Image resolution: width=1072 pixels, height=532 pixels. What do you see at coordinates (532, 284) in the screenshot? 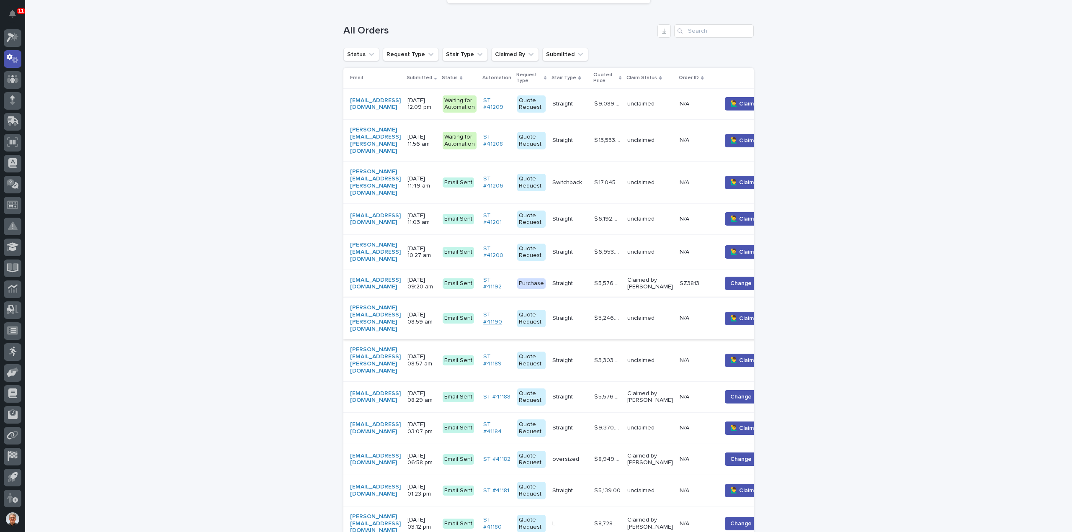
I see `div: Purchase` at bounding box center [532, 284].